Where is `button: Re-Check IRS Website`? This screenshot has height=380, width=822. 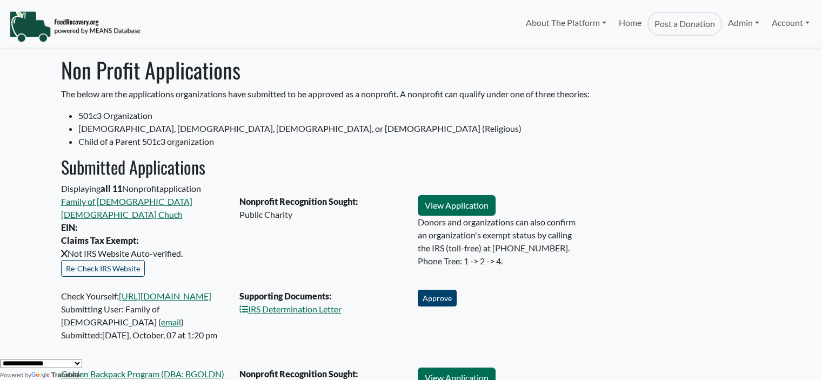
button: Re-Check IRS Website is located at coordinates (103, 268).